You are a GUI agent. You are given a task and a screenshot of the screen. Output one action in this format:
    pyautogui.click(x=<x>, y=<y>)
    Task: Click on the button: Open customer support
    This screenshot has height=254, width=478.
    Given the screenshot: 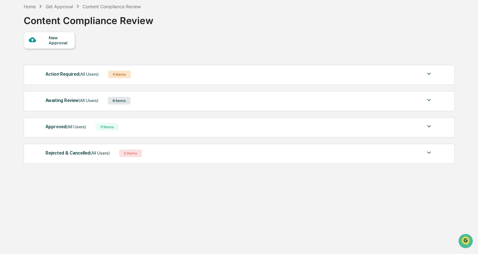 What is the action you would take?
    pyautogui.click(x=8, y=8)
    